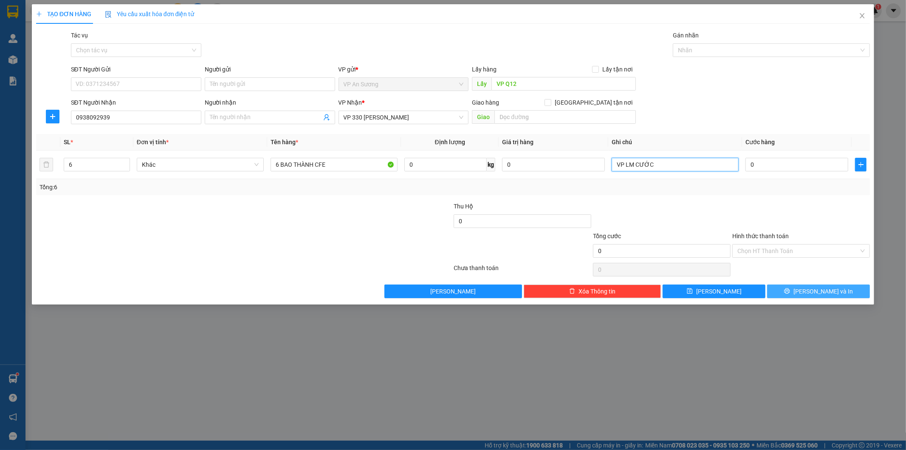 The image size is (906, 450). Describe the element at coordinates (64, 14) in the screenshot. I see `span: TẠO ĐƠN HÀNG` at that location.